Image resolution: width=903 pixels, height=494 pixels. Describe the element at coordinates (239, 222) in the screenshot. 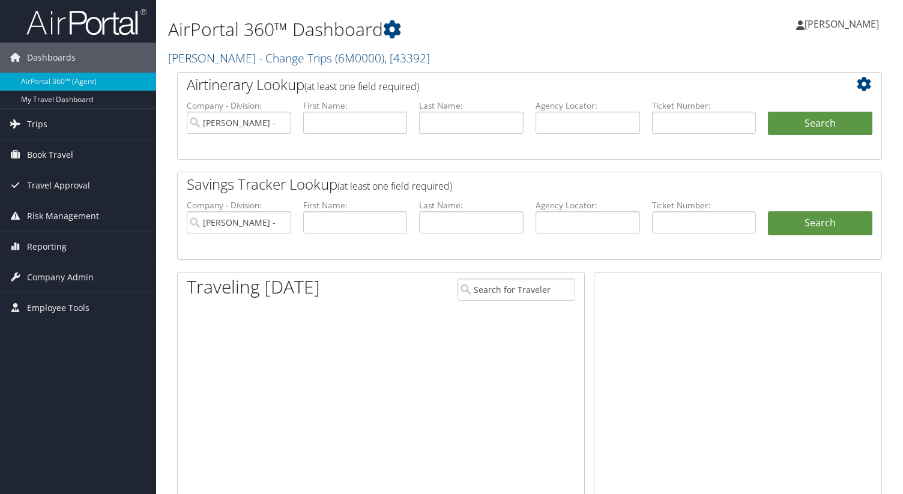

I see `input: search accounts` at that location.